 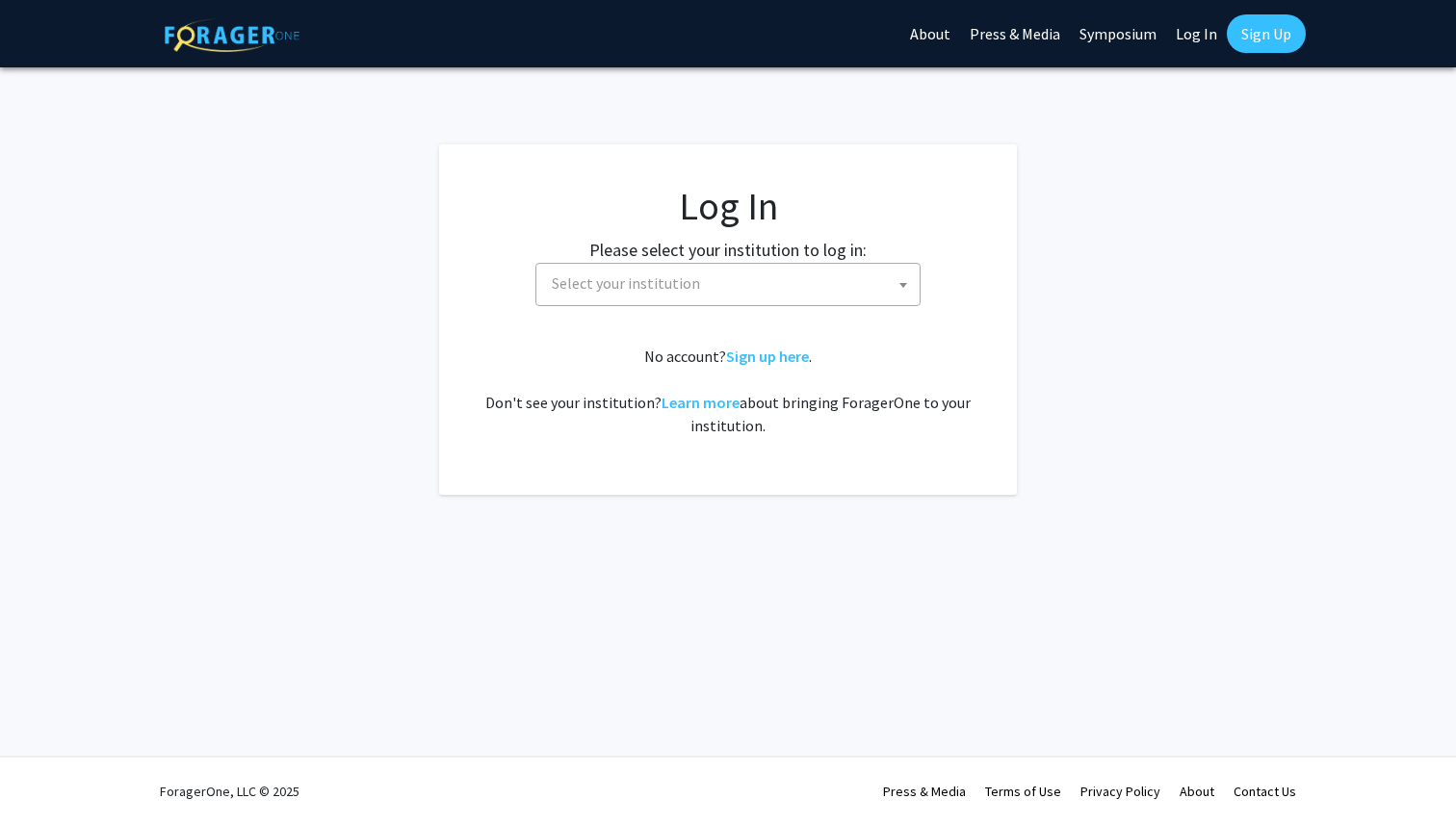 What do you see at coordinates (1022, 792) in the screenshot?
I see `a: Terms of Use` at bounding box center [1022, 792].